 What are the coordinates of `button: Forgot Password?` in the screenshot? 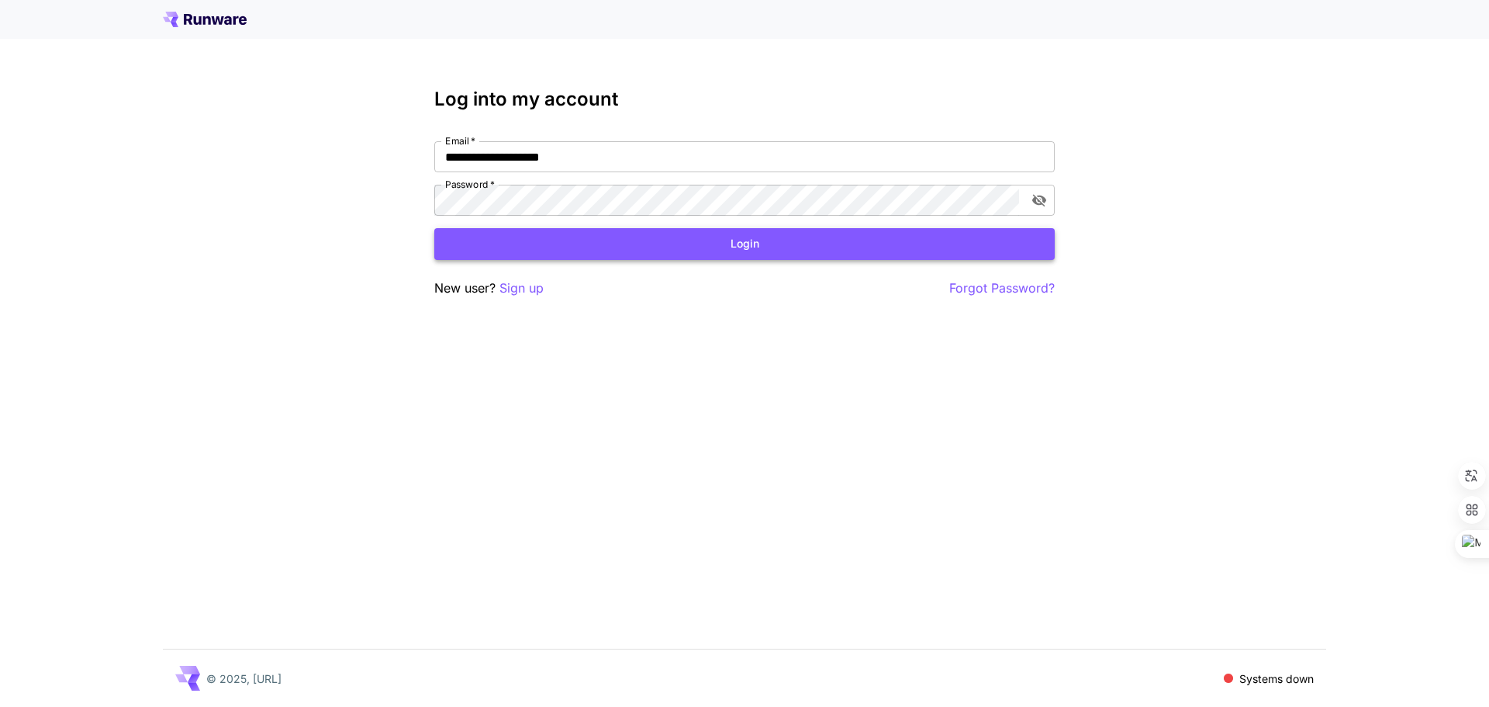 It's located at (1002, 288).